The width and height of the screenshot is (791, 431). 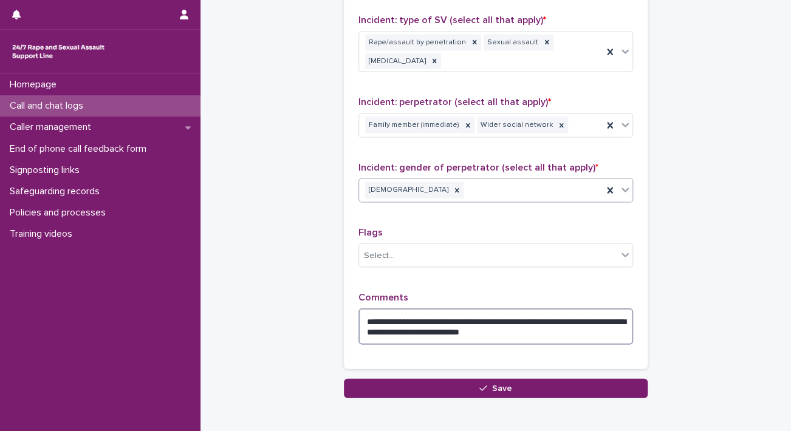 What do you see at coordinates (58, 52) in the screenshot?
I see `img: rhQMoQhaT3yELyF149Cw` at bounding box center [58, 52].